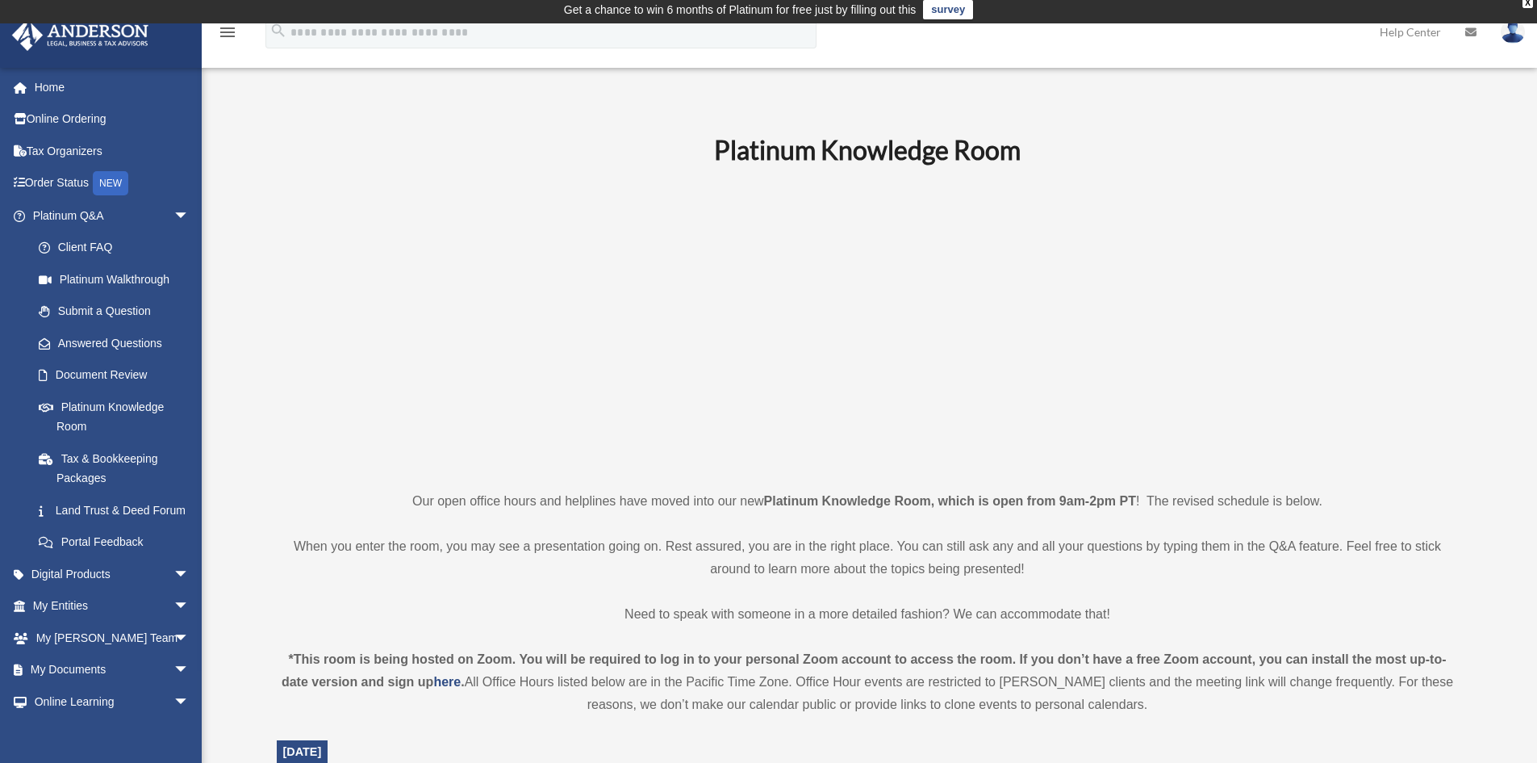 Image resolution: width=1537 pixels, height=763 pixels. I want to click on b: Platinum Knowledge Room, so click(868, 149).